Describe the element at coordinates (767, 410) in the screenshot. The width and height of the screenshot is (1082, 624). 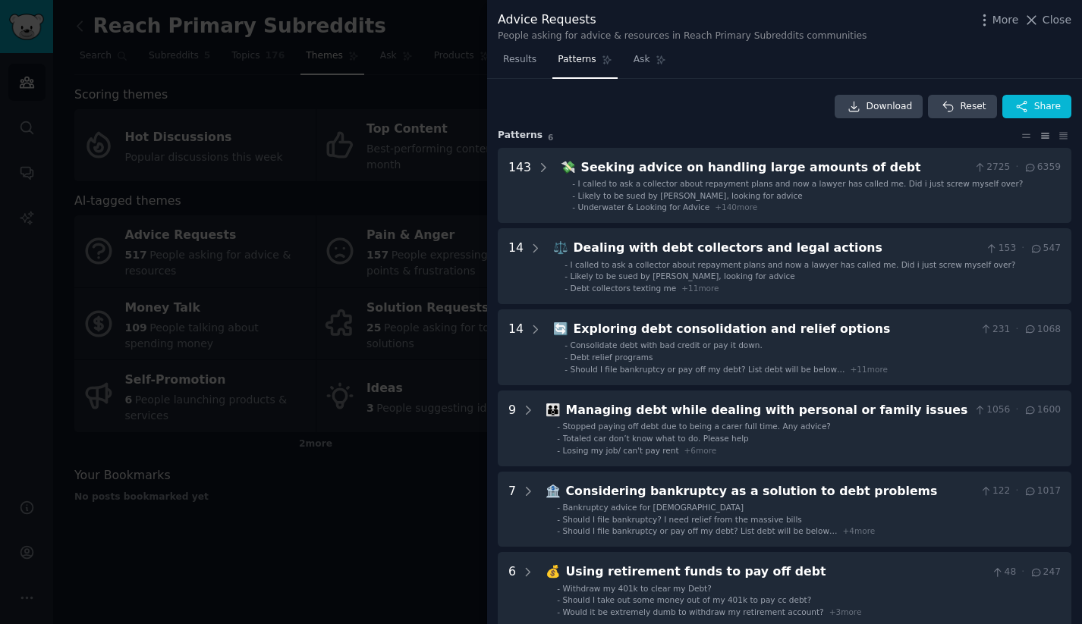
I see `div: Managing debt while dealing with personal or family issues` at that location.